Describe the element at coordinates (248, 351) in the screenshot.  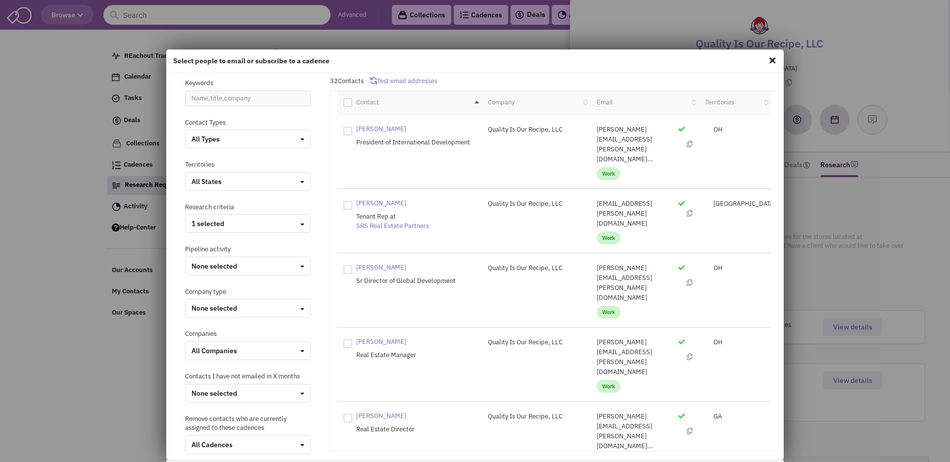
I see `button: All Companies` at that location.